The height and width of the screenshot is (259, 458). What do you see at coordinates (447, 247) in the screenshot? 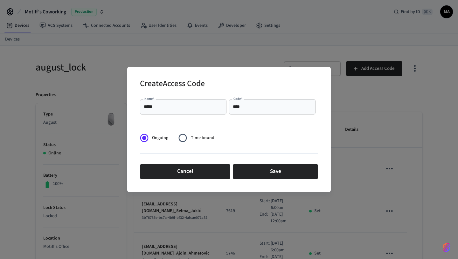
I see `img: SeamLogoGradient.69752ec5.svg` at bounding box center [447, 247].